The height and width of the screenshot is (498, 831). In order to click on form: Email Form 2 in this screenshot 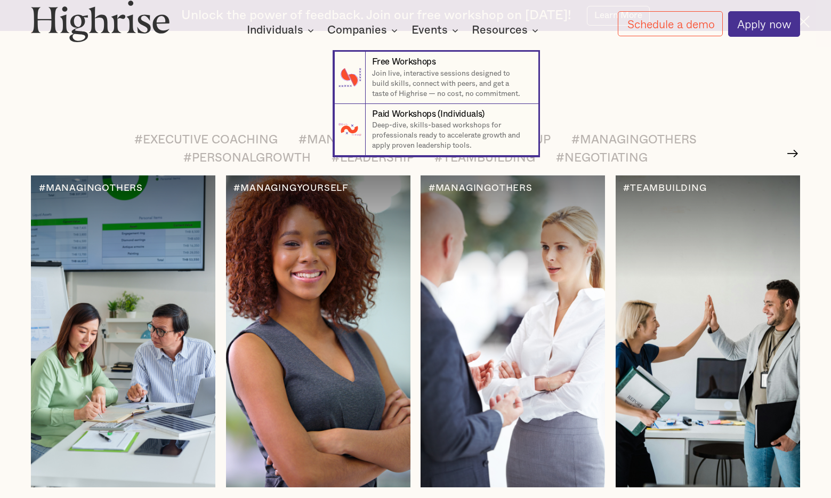, I will do `click(415, 151)`.